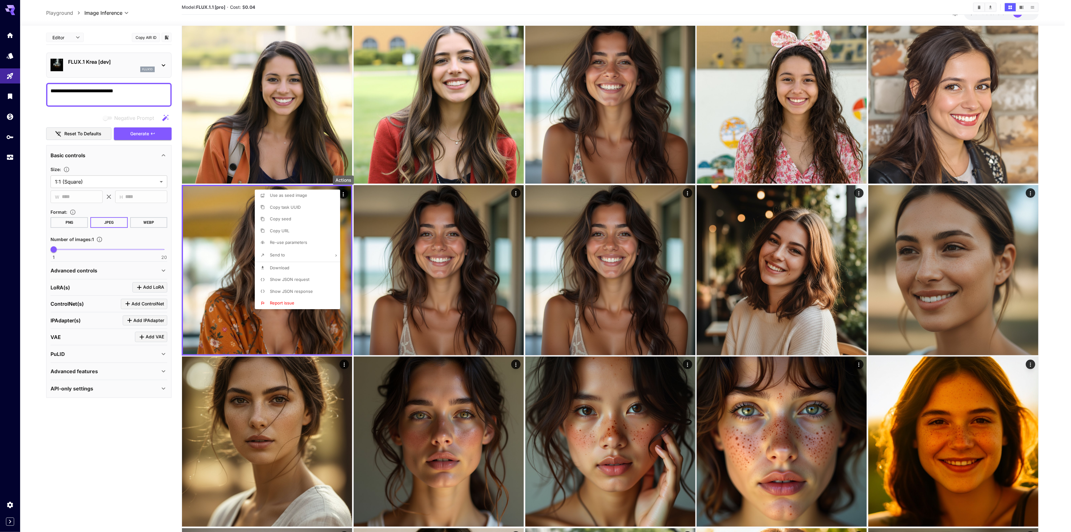  I want to click on span: Send to, so click(277, 255).